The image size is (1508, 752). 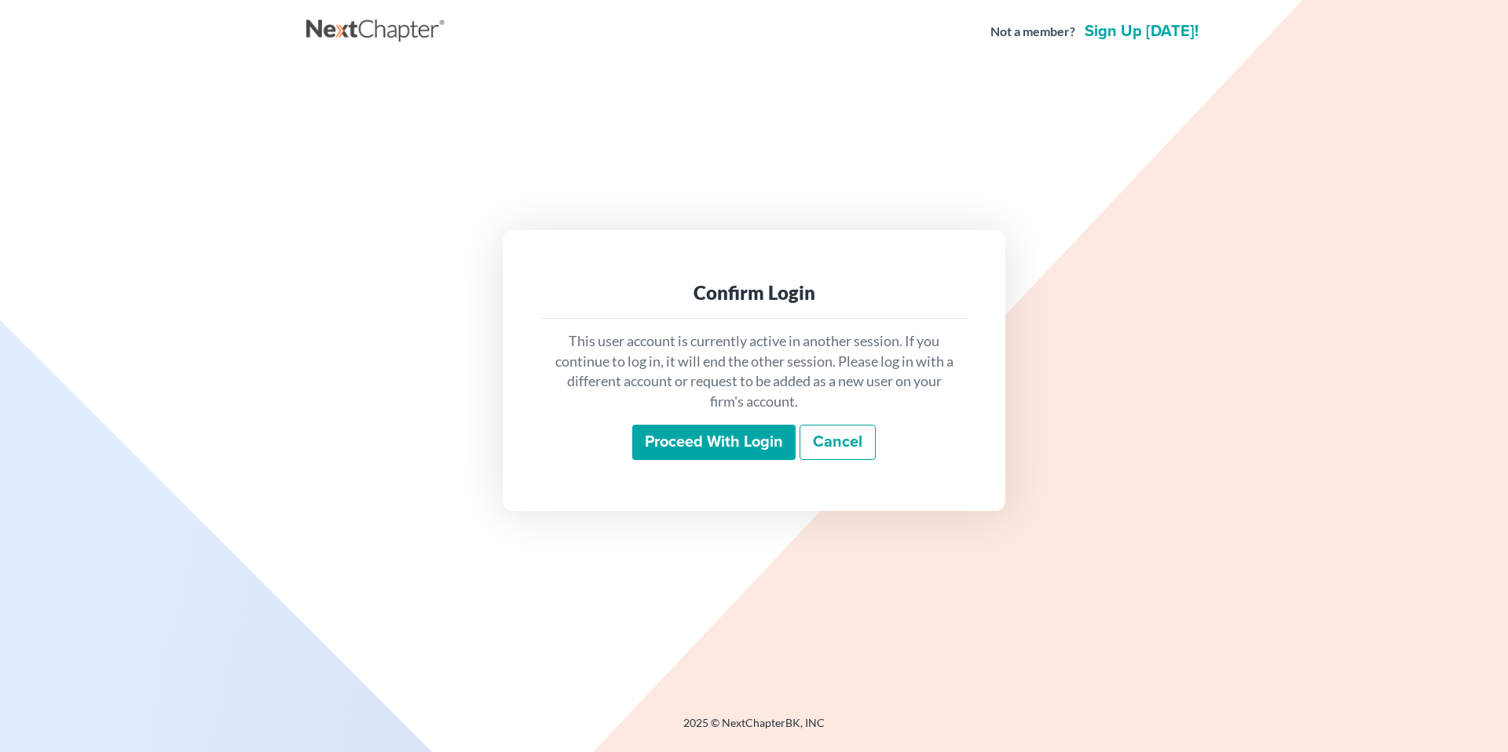 I want to click on input: Proceed with login, so click(x=714, y=443).